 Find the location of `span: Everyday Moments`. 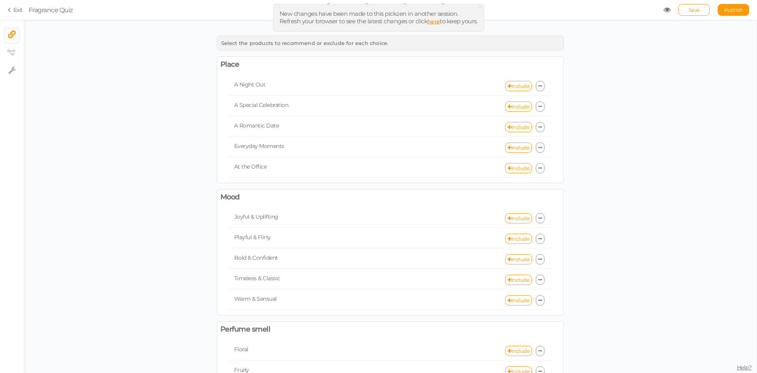

span: Everyday Moments is located at coordinates (259, 146).